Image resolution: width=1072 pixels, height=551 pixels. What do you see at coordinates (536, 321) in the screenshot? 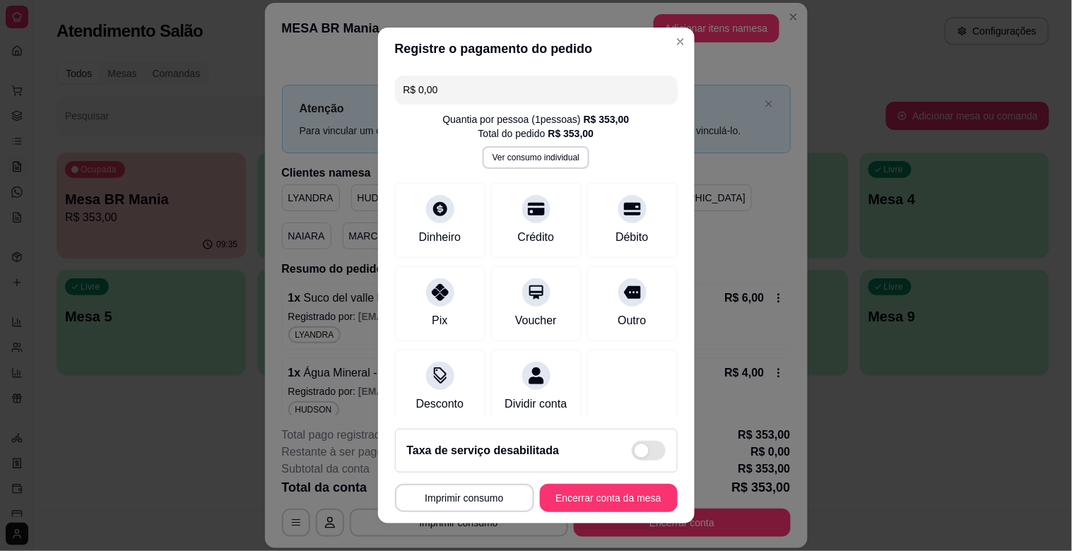
I see `div: Voucher` at bounding box center [536, 321].